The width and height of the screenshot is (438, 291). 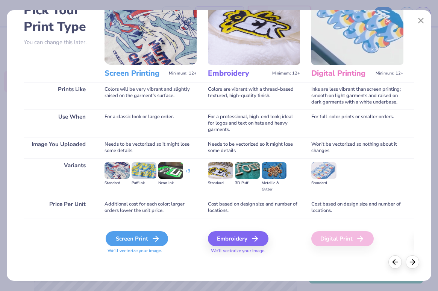 I want to click on div: Inks are less vibrant than screen printing; smooth on light garments and raised on dark garments ..., so click(x=357, y=95).